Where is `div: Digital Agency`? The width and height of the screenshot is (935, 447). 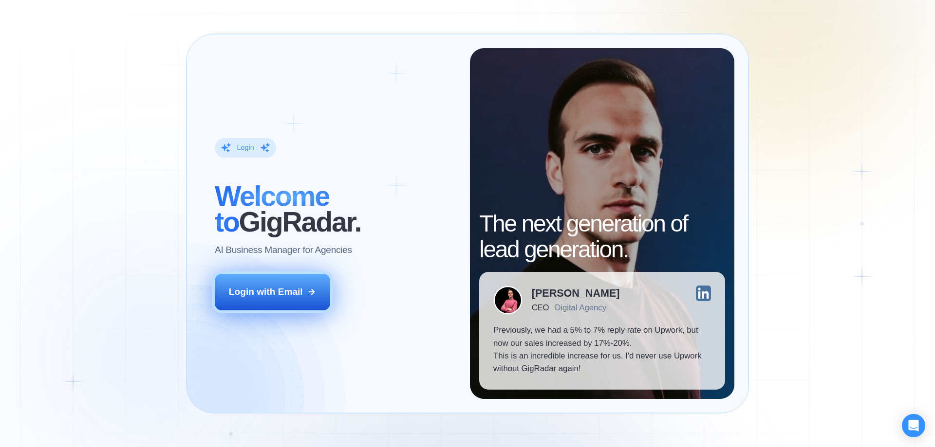 div: Digital Agency is located at coordinates (580, 308).